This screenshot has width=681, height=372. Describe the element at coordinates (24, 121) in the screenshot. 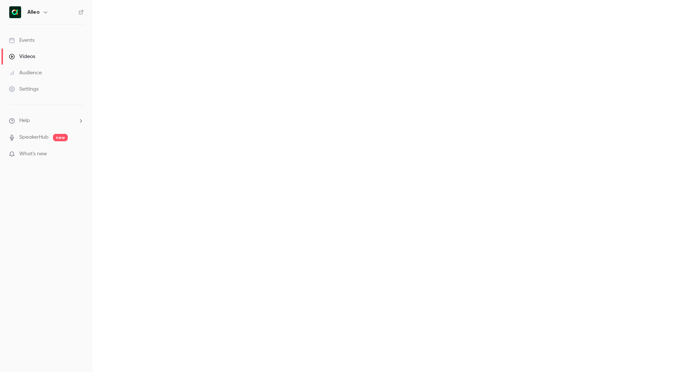

I see `span: Help` at that location.